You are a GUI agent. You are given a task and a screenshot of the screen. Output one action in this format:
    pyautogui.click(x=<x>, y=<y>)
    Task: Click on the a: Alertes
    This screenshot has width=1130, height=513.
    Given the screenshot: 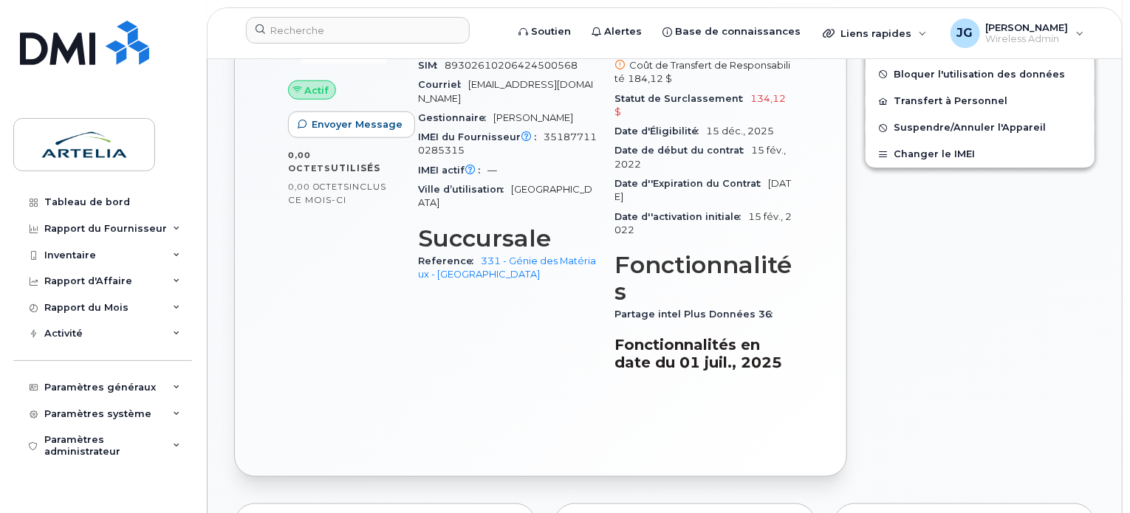 What is the action you would take?
    pyautogui.click(x=617, y=32)
    